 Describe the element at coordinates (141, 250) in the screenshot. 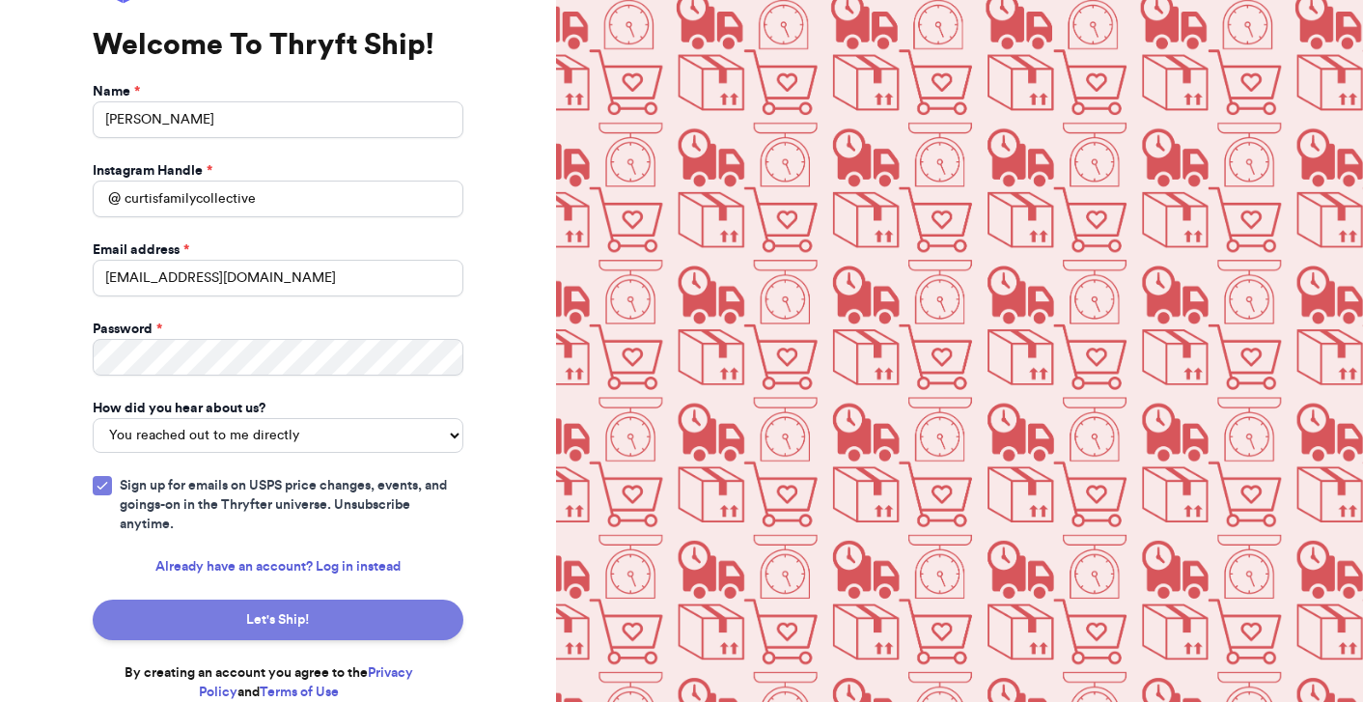

I see `label: Email address` at that location.